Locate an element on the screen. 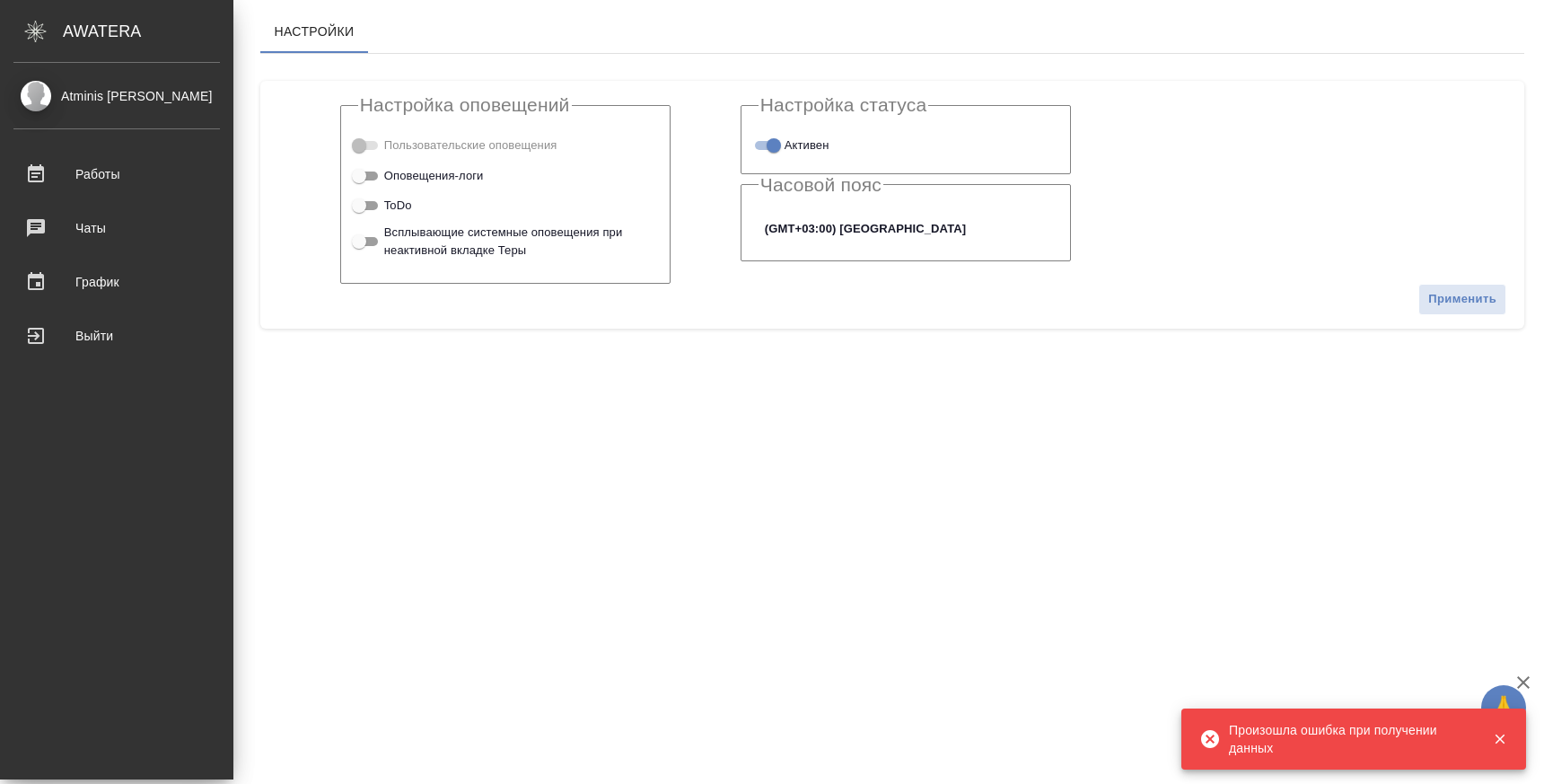 This screenshot has width=1544, height=784. span: Всплывающие системные оповещения при неактивной вкладке Теры is located at coordinates (512, 242).